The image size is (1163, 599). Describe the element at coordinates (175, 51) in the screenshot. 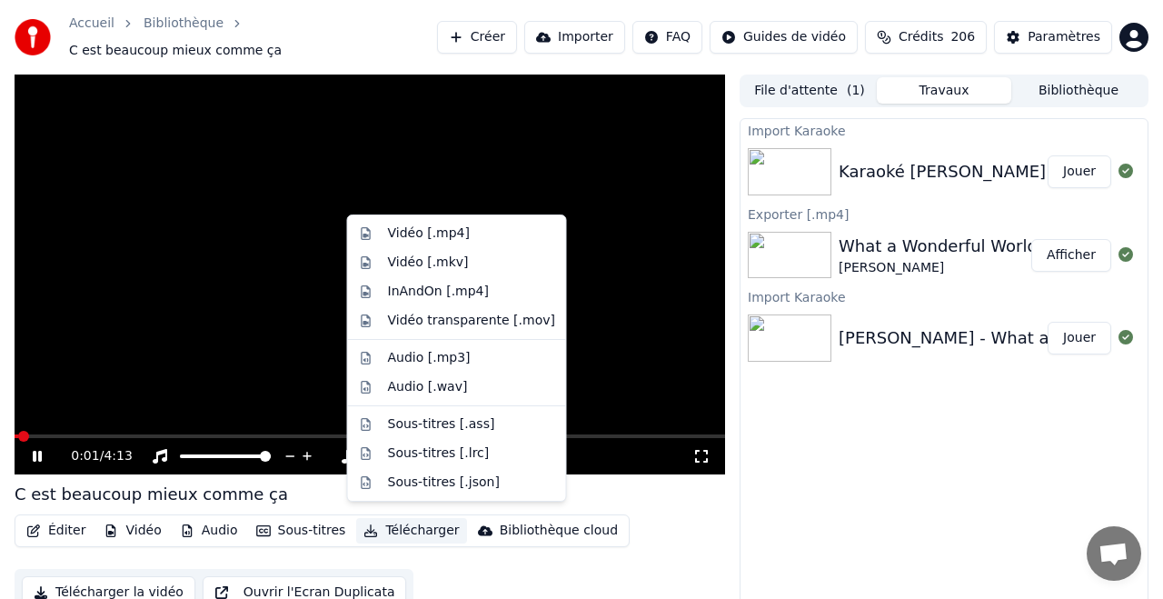

I see `span: C est beaucoup mieux comme ça` at that location.